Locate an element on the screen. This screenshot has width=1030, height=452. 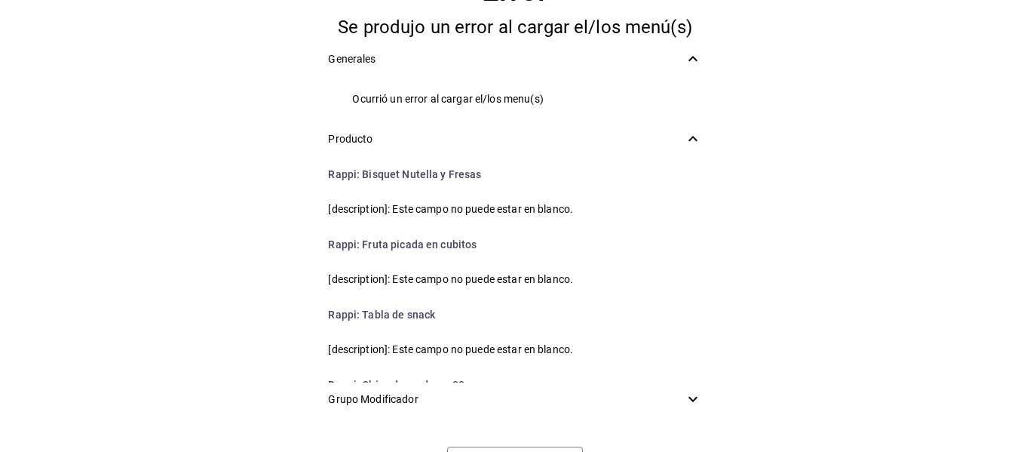
li: Fruta picada en cubitos is located at coordinates (514, 244).